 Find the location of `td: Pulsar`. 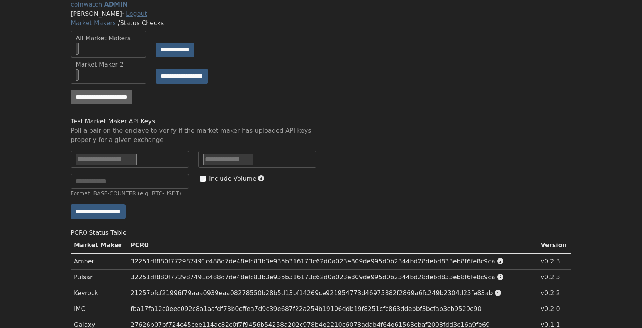

td: Pulsar is located at coordinates (99, 277).